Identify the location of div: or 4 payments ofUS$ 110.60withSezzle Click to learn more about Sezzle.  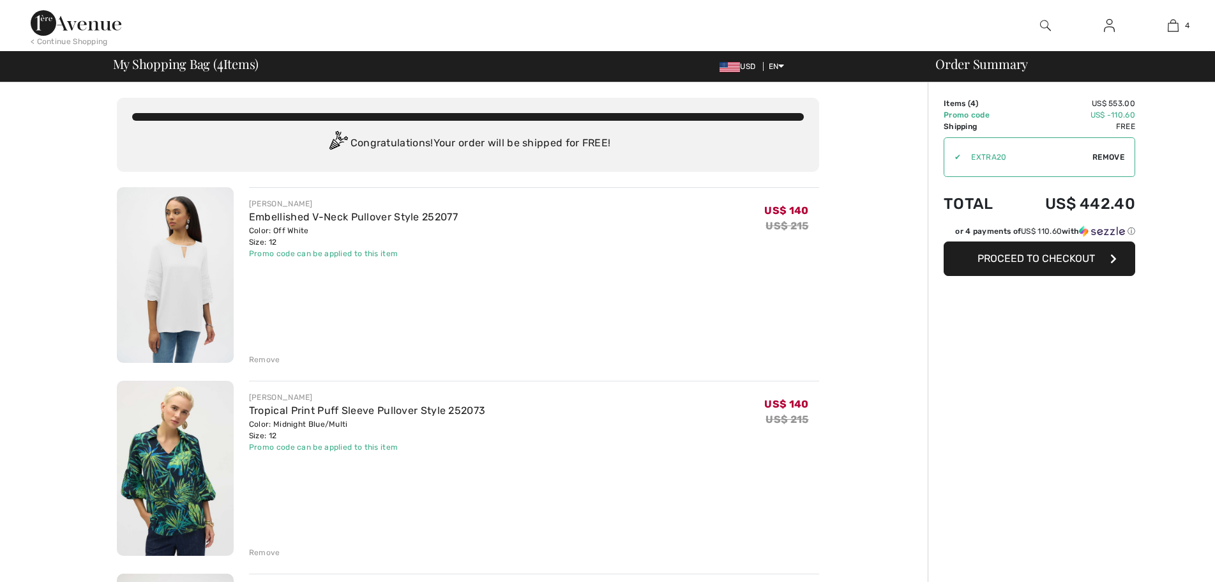
(1039, 233).